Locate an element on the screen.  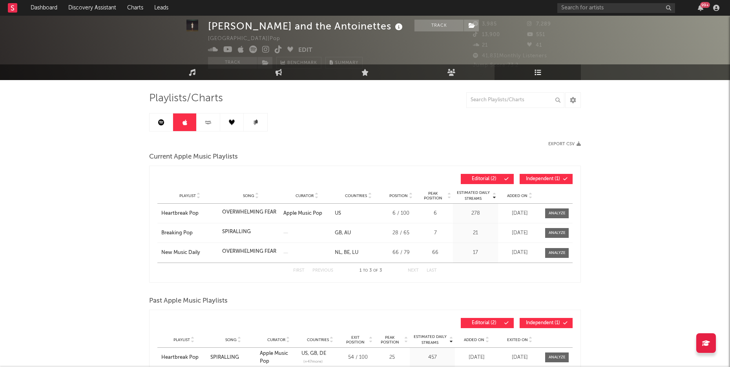
div: 54 / 100 is located at coordinates (358, 358).